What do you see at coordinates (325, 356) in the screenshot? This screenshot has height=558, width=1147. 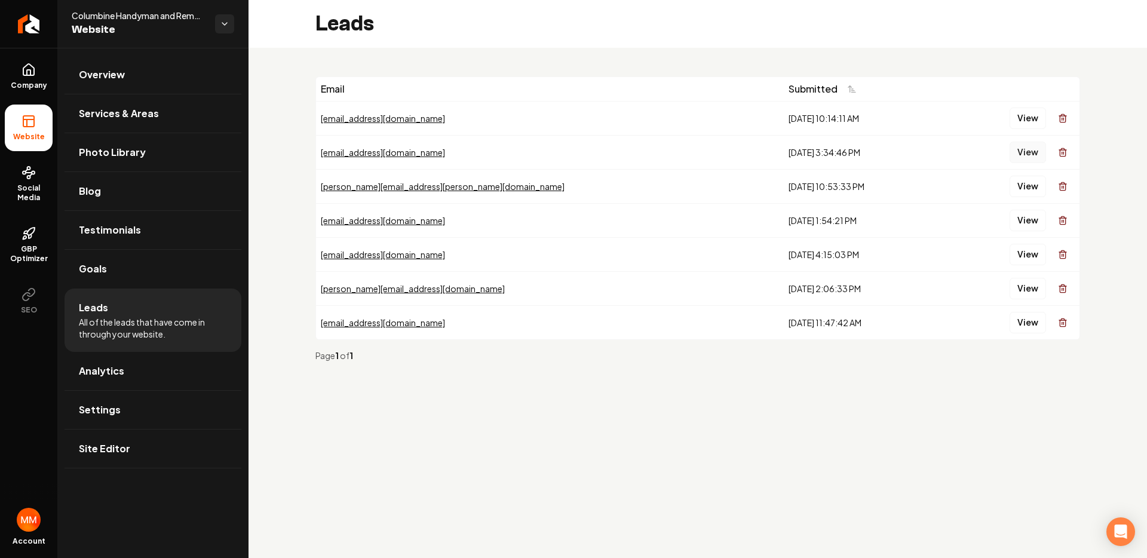 I see `span: Page` at bounding box center [325, 356].